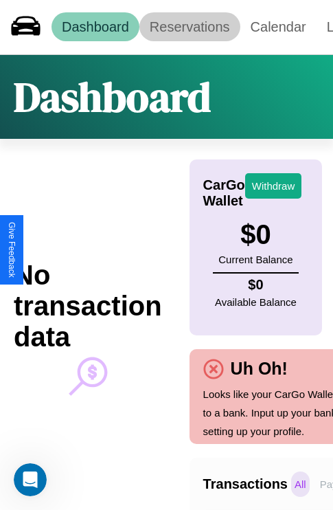  Describe the element at coordinates (95, 27) in the screenshot. I see `a: Dashboard` at that location.